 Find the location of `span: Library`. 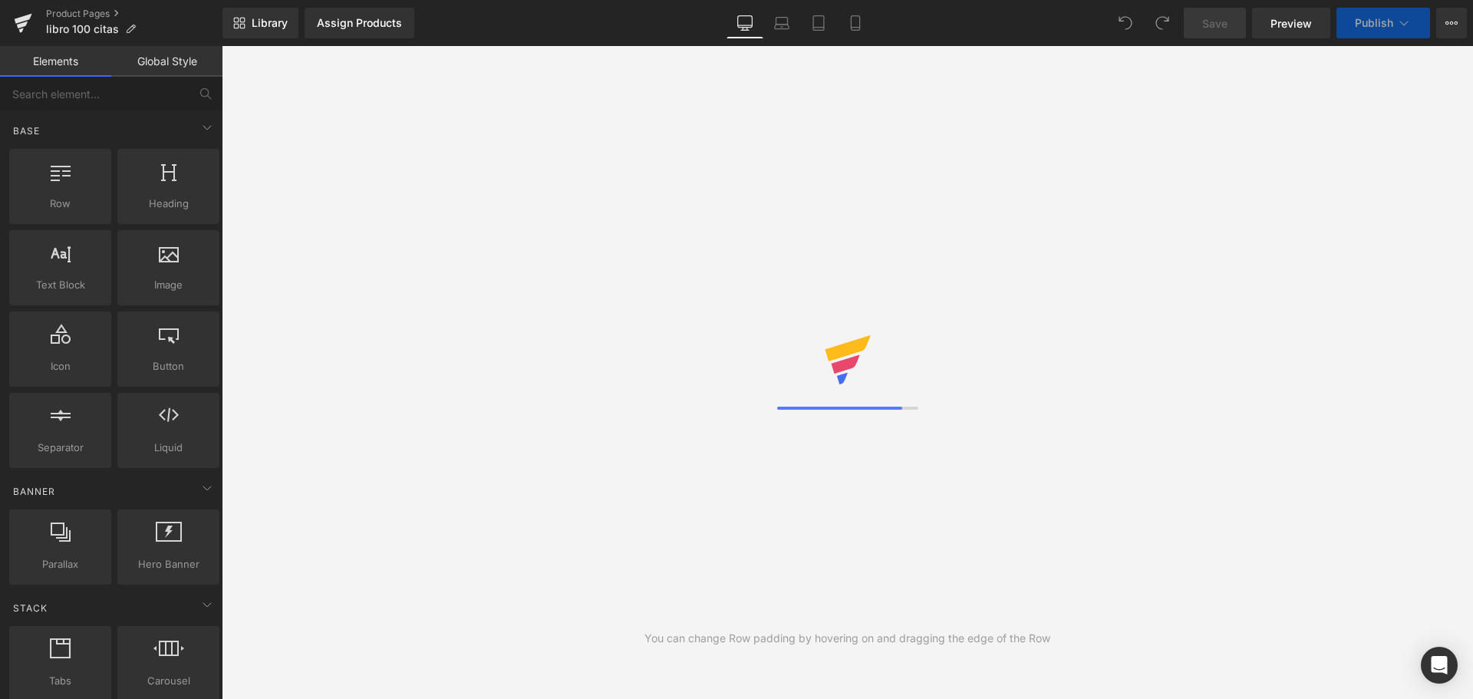

span: Library is located at coordinates (269, 23).